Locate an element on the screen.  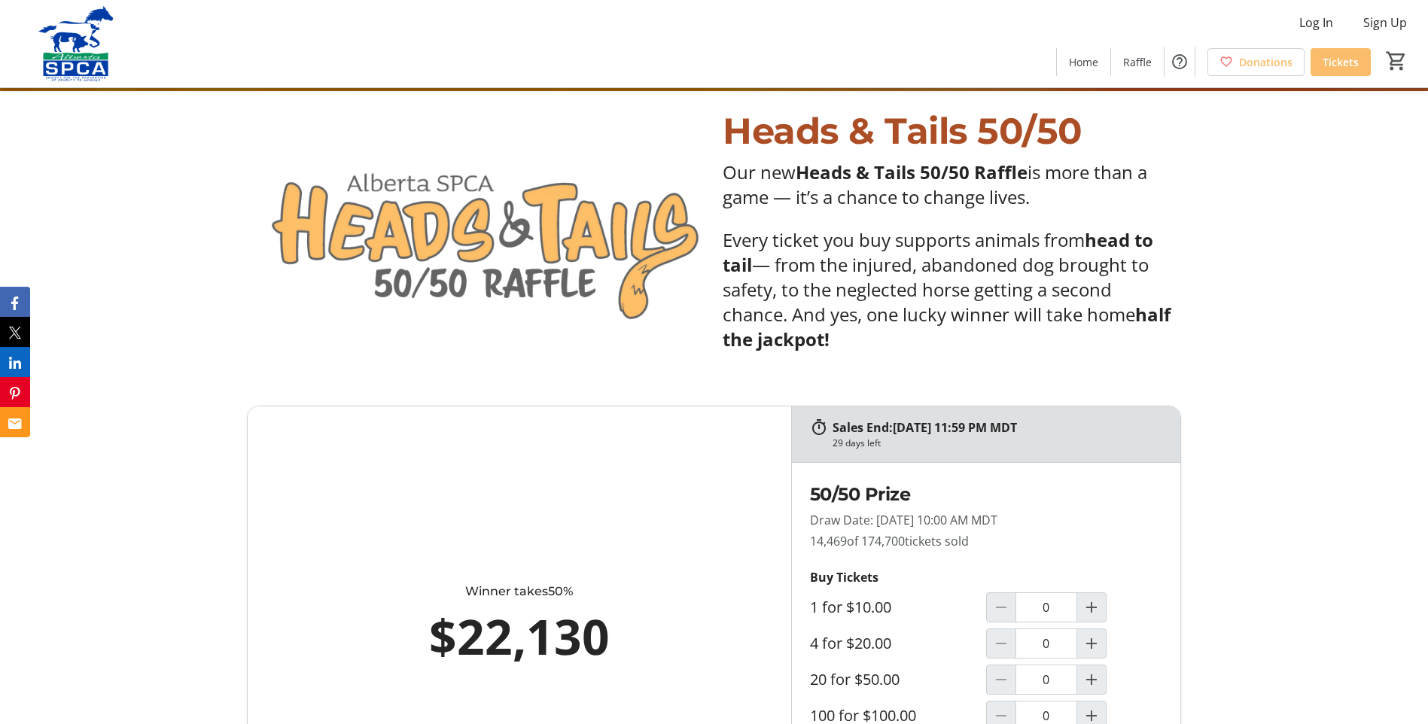
span: Heads & Tails 50/50 is located at coordinates (903, 131).